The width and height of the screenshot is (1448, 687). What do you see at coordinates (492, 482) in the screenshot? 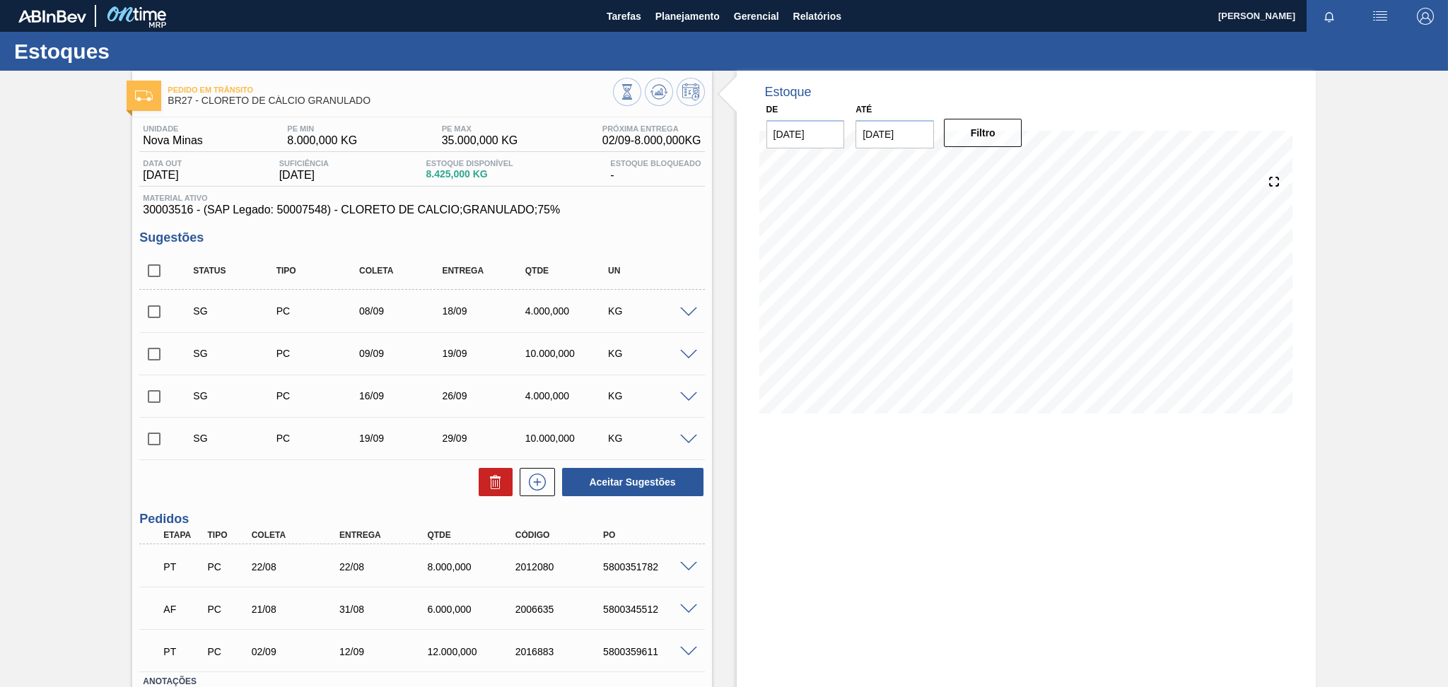
I see `div: Excluir Sugestões` at bounding box center [492, 482].